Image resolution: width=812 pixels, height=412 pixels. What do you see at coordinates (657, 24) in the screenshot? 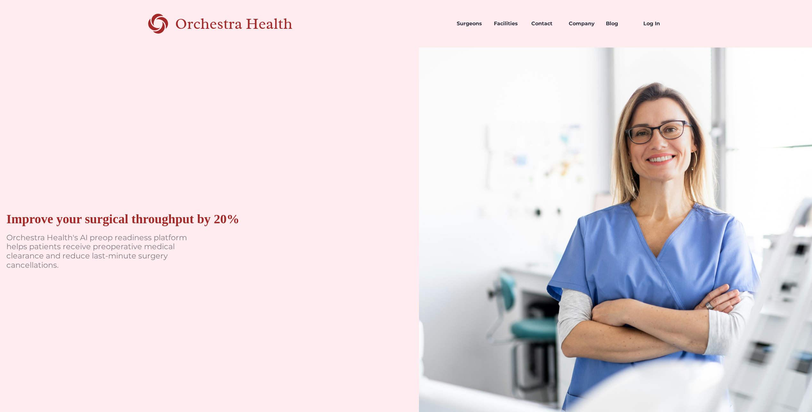
I see `a: Log In` at bounding box center [657, 24].